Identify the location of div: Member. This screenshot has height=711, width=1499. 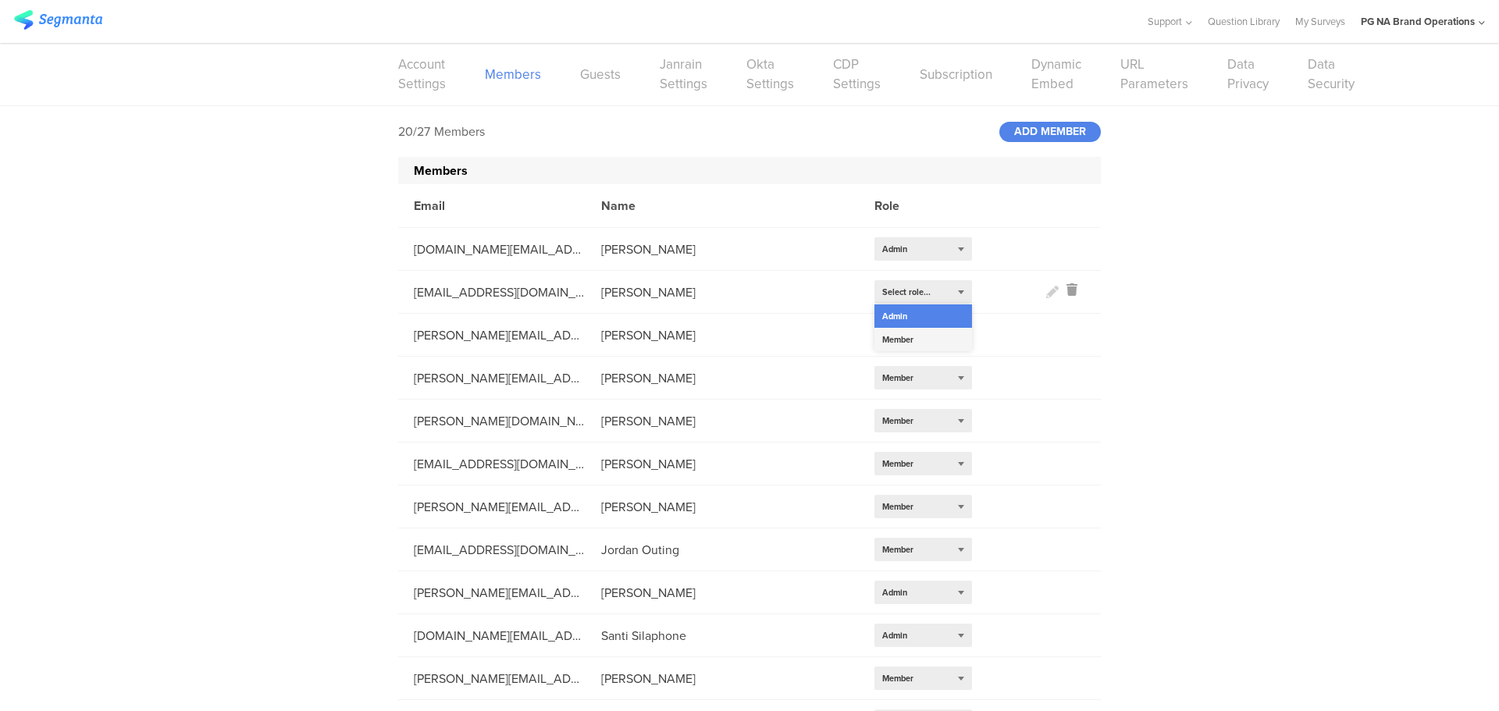
(923, 340).